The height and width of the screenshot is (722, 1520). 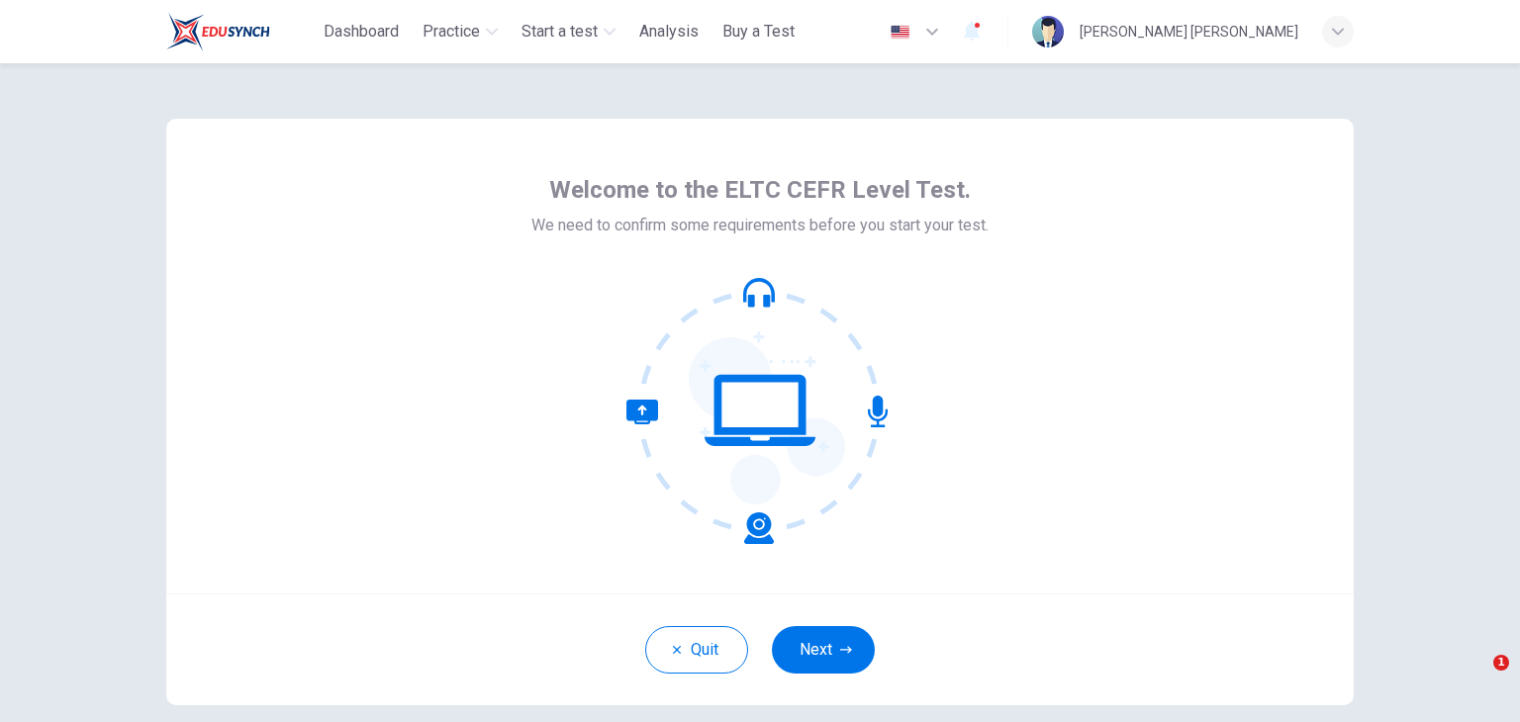 I want to click on span: Dashboard, so click(x=361, y=32).